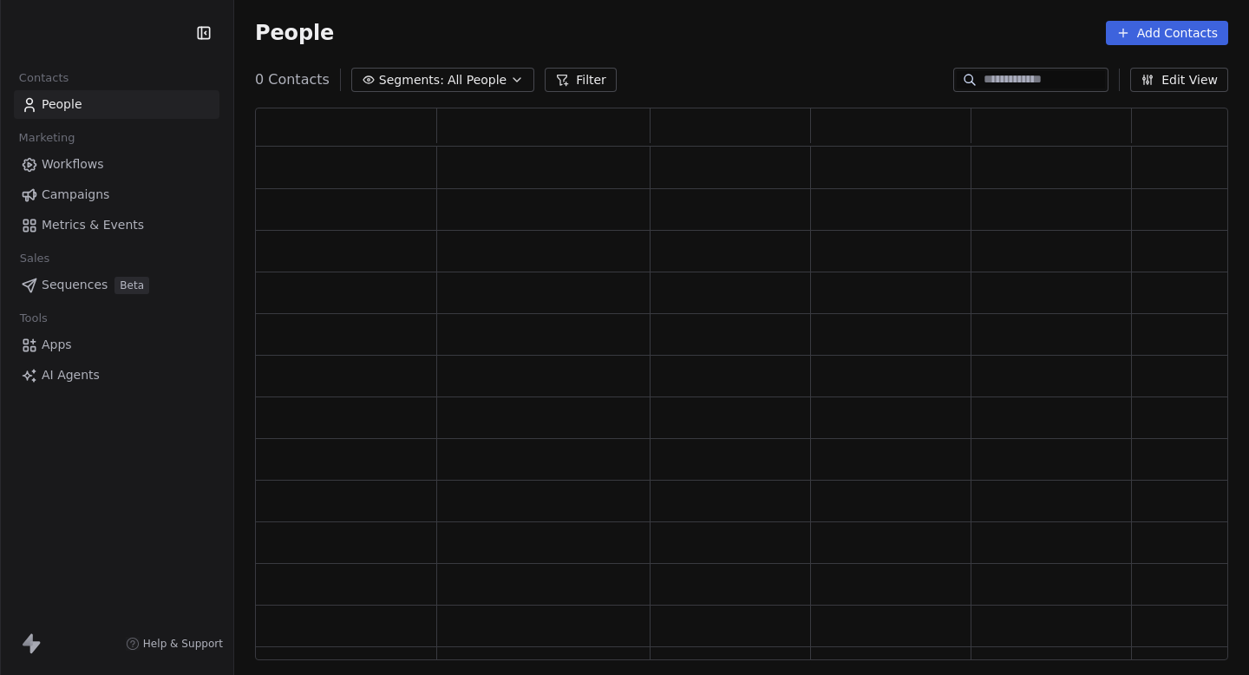 The image size is (1249, 675). What do you see at coordinates (580, 80) in the screenshot?
I see `button: Filter` at bounding box center [580, 80].